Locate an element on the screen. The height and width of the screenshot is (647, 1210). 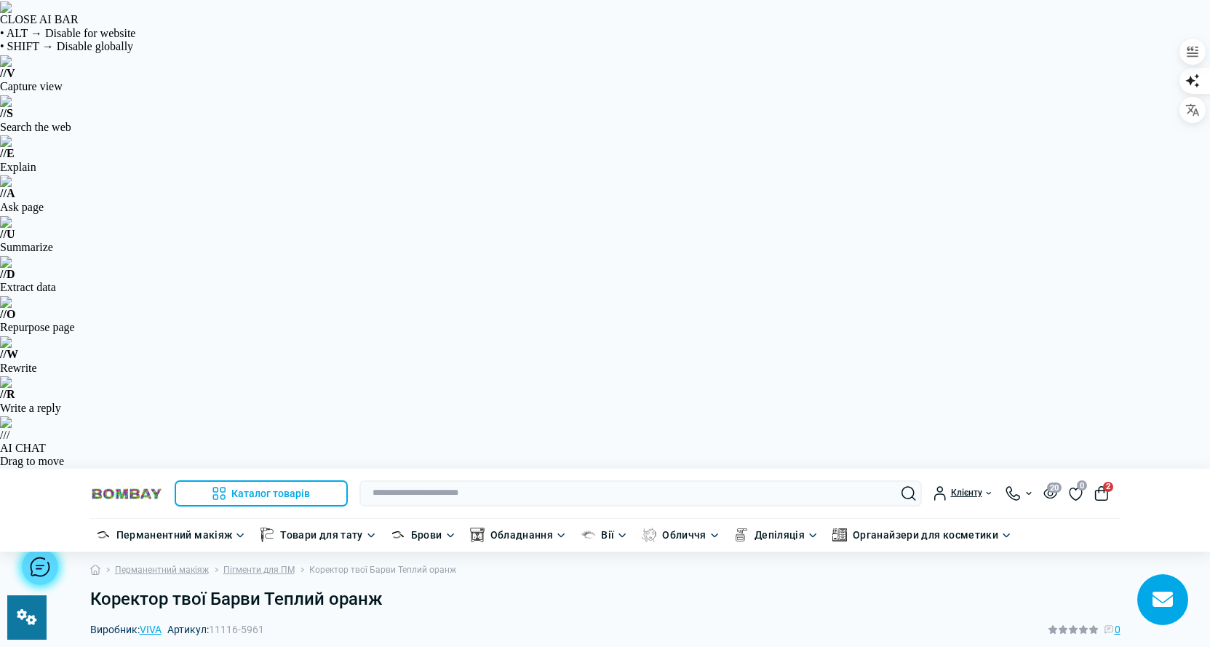
img: Обладнання is located at coordinates (477, 535).